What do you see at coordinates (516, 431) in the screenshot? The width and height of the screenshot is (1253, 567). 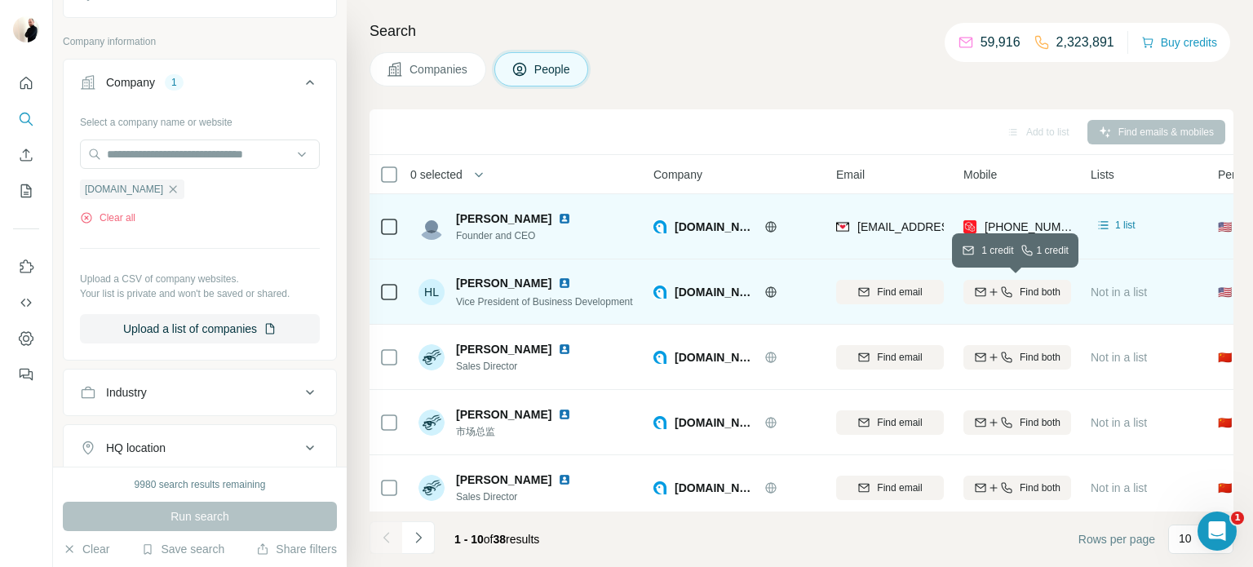 I see `span: 市场总监` at bounding box center [516, 431].